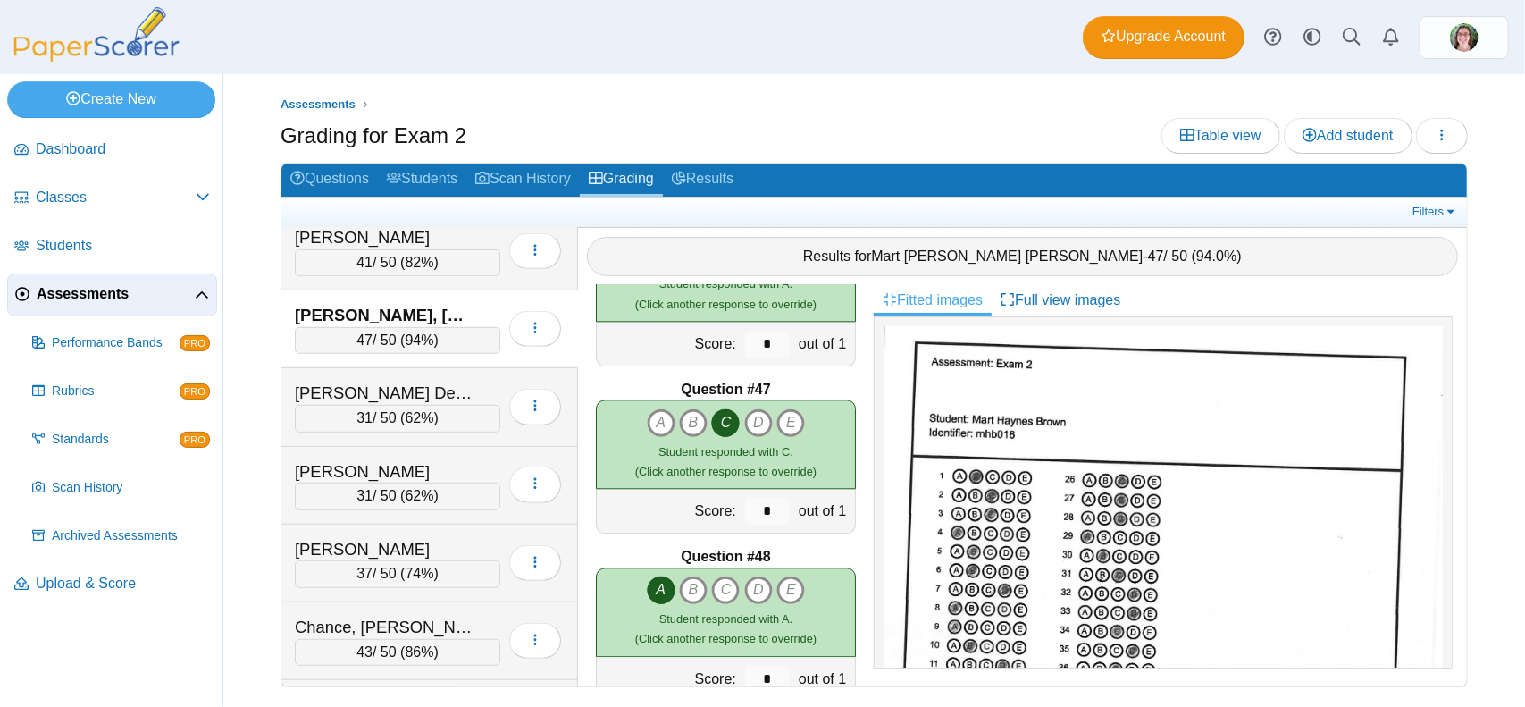 The height and width of the screenshot is (707, 1525). What do you see at coordinates (112, 198) in the screenshot?
I see `a: Classes` at bounding box center [112, 198].